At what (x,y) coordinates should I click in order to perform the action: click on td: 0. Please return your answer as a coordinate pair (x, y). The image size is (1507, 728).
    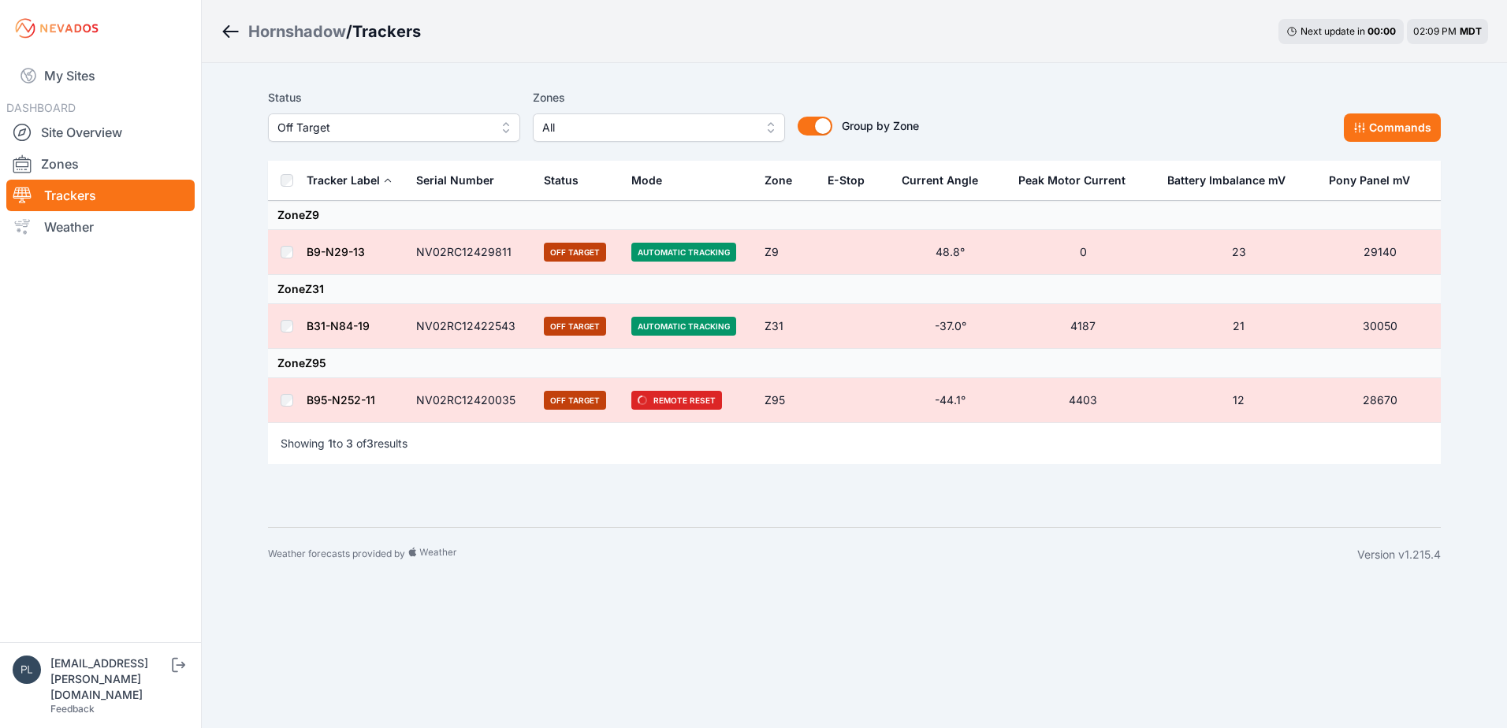
    Looking at the image, I should click on (1084, 252).